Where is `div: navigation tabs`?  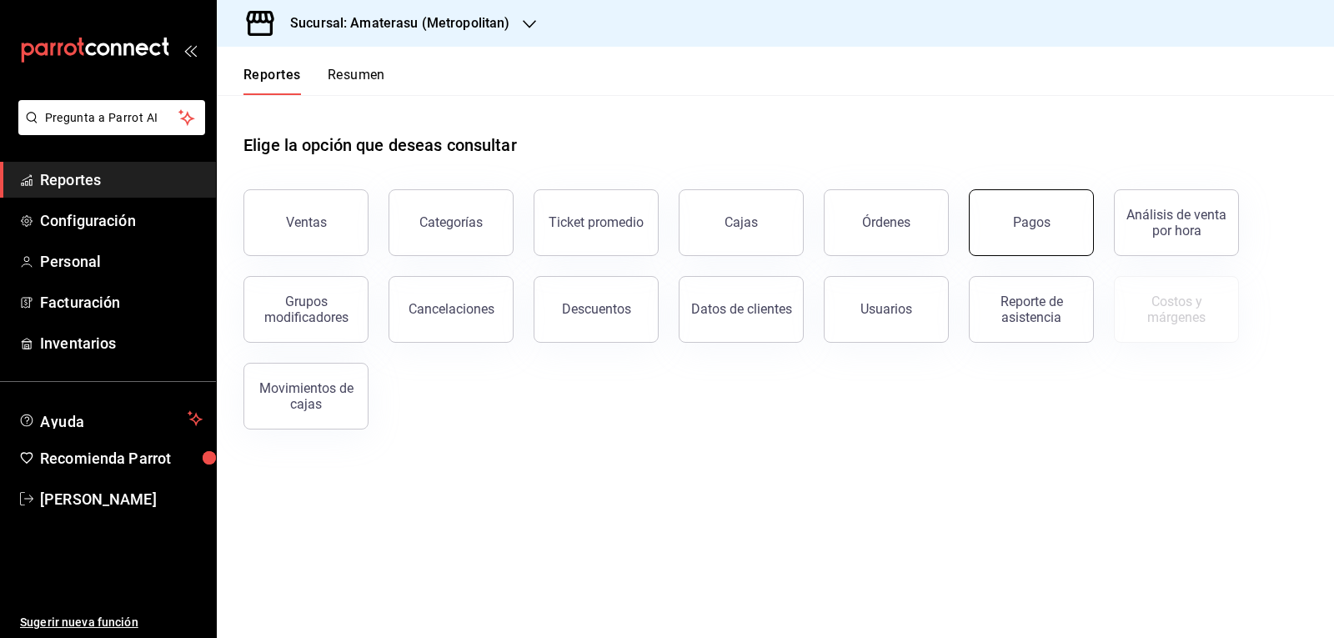 div: navigation tabs is located at coordinates (314, 81).